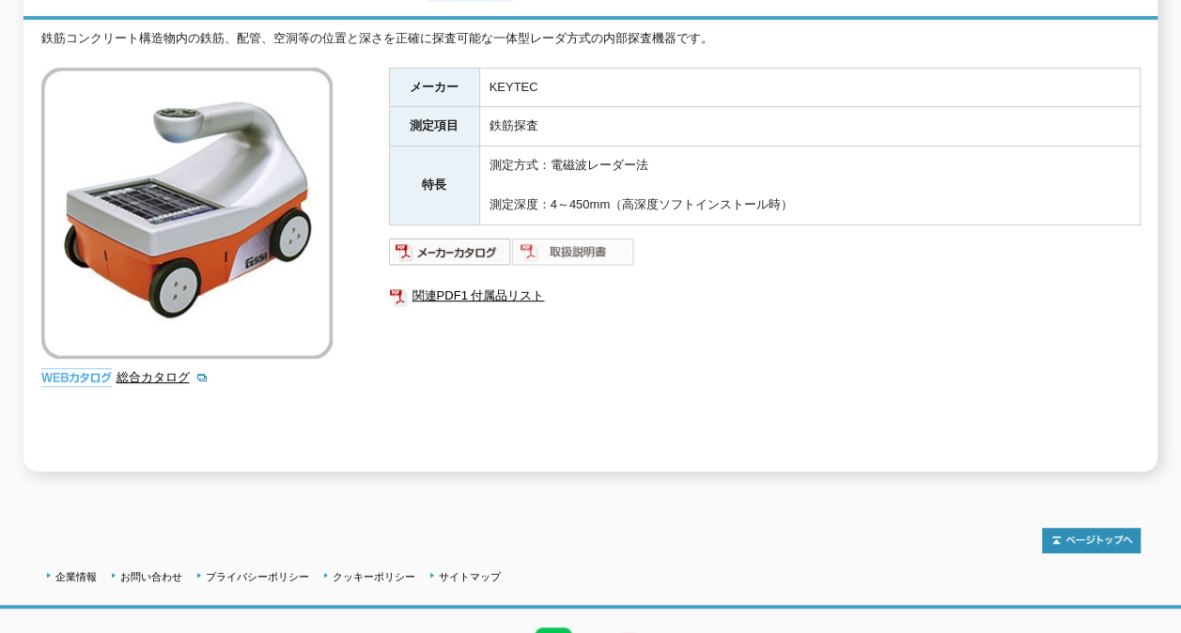 Image resolution: width=1181 pixels, height=633 pixels. Describe the element at coordinates (434, 87) in the screenshot. I see `th: メーカー` at that location.